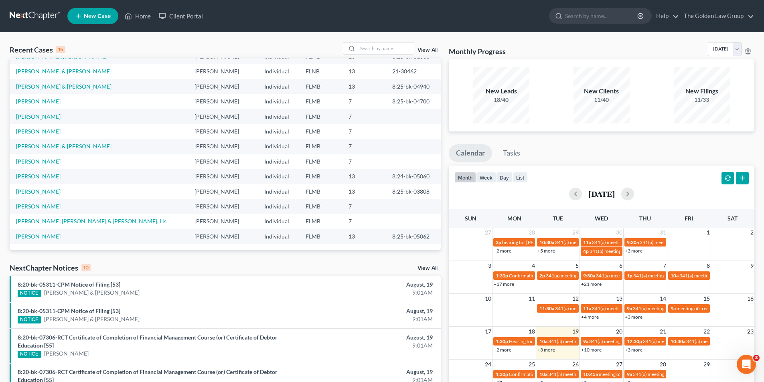 The width and height of the screenshot is (764, 382). Describe the element at coordinates (531, 232) in the screenshot. I see `span: 28` at that location.